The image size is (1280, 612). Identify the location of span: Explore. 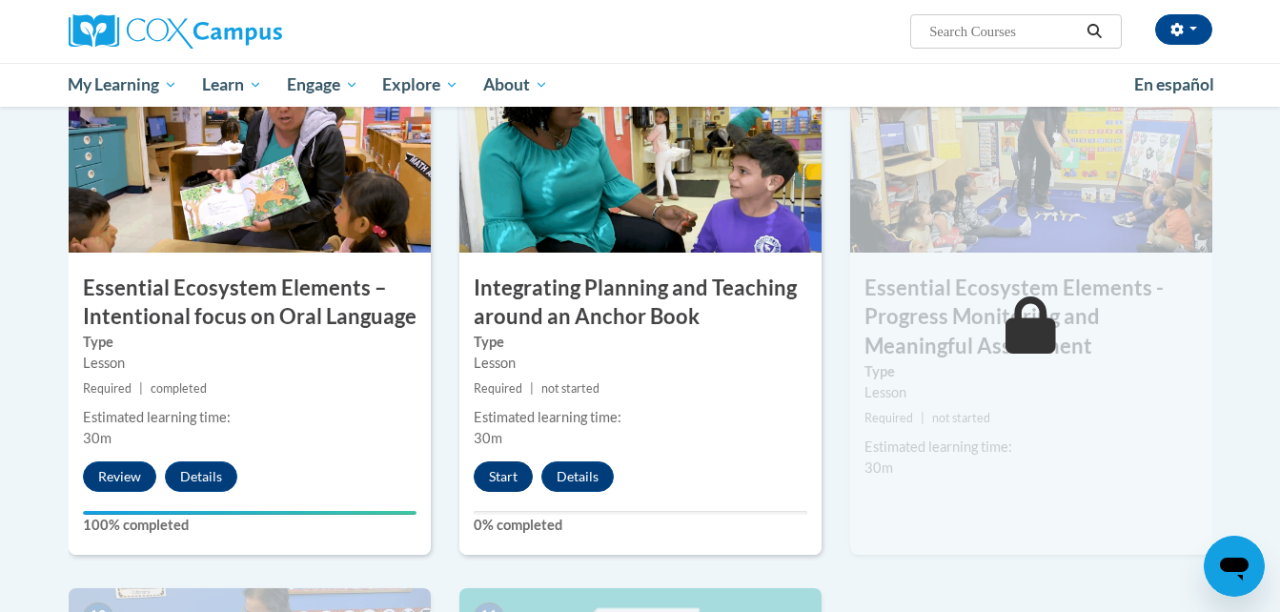
(420, 85).